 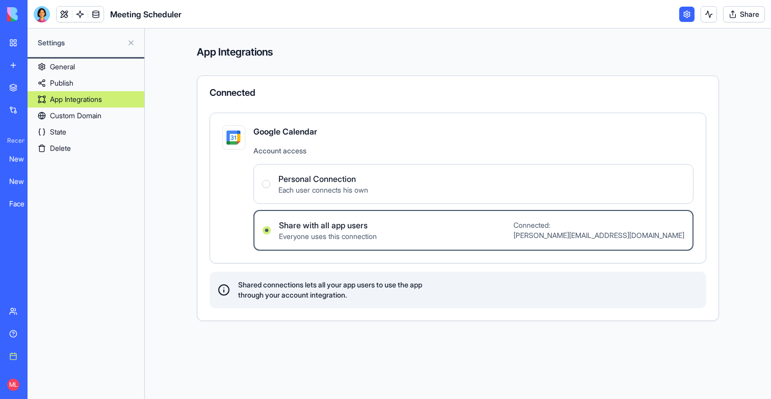 I want to click on a: Facebook Campaign Analyzer, so click(x=23, y=204).